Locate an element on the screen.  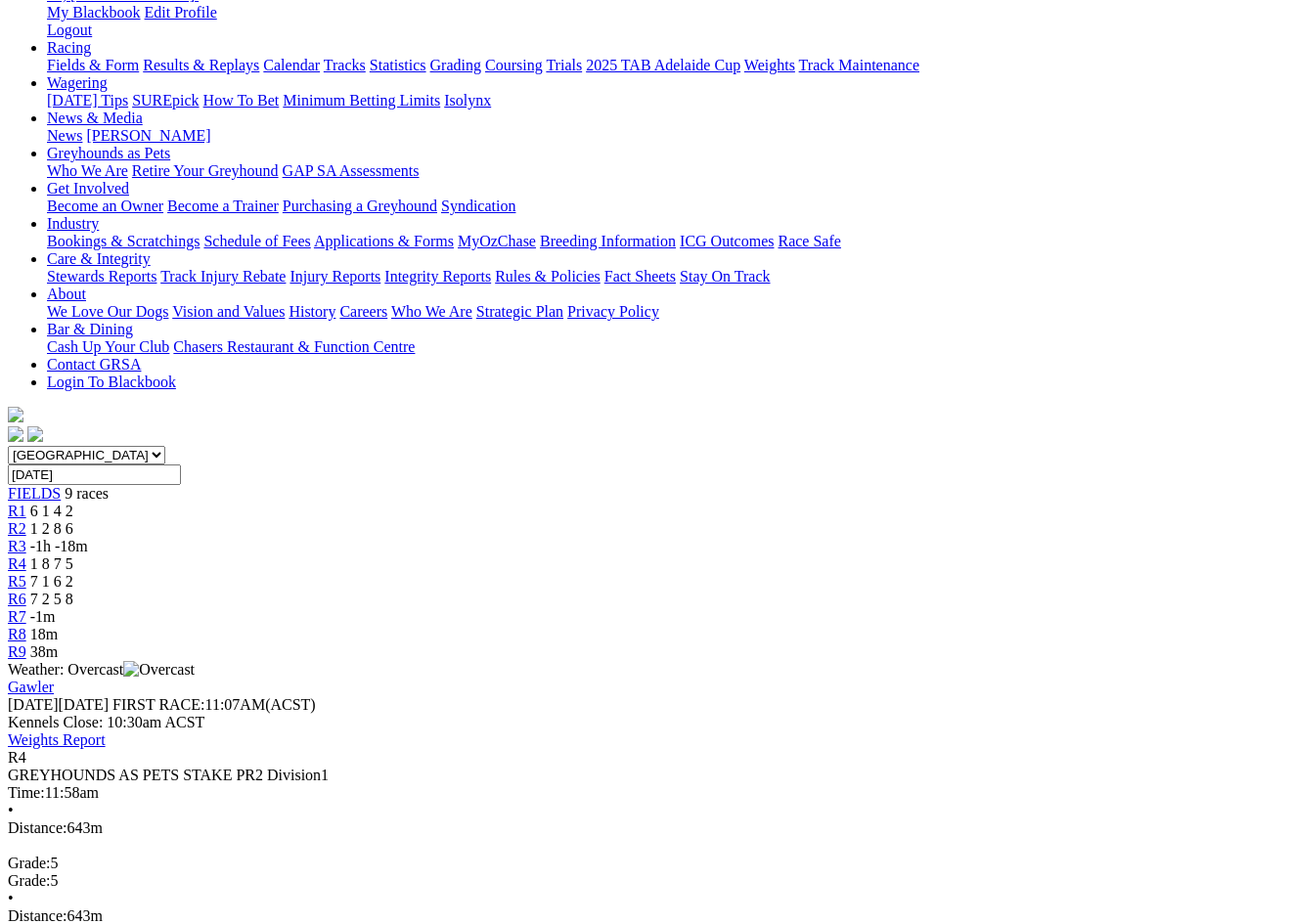
a: Weights Report is located at coordinates (57, 739).